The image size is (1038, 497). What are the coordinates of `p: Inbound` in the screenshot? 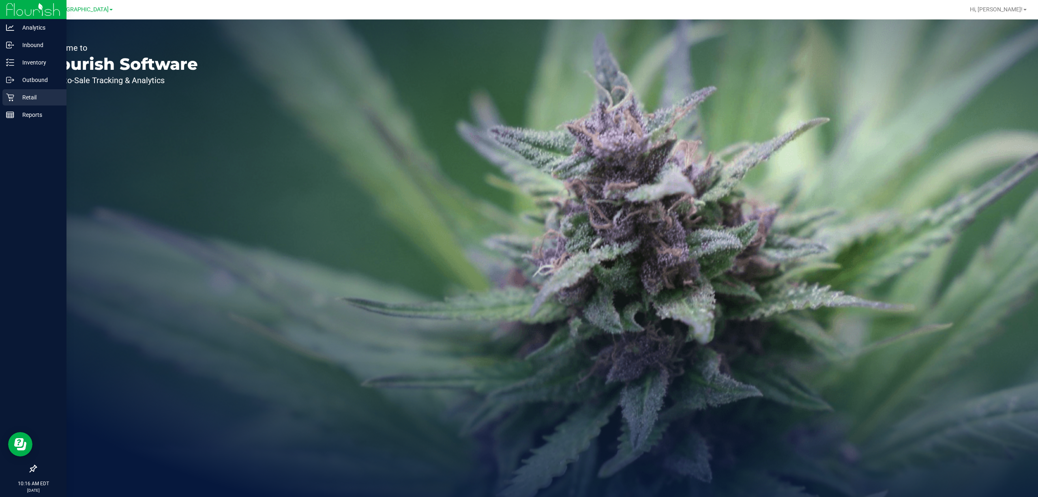 It's located at (39, 45).